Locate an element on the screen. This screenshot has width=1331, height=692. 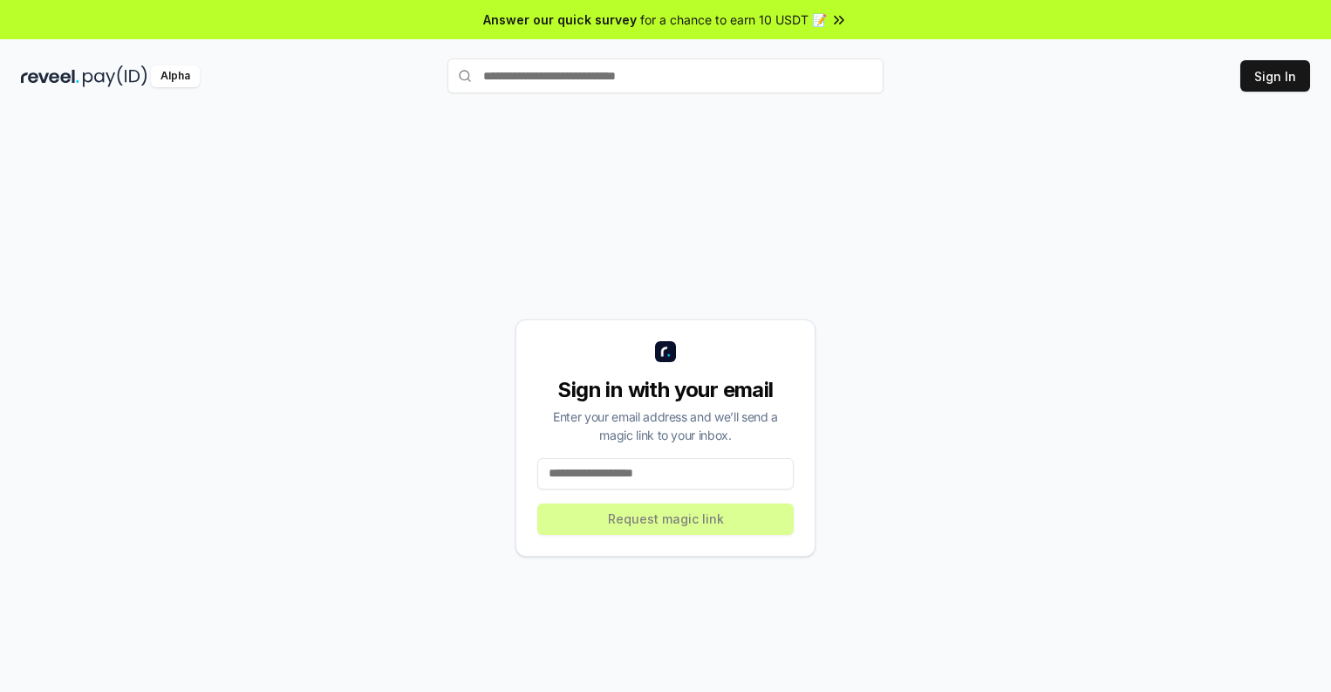
div: Alpha is located at coordinates (175, 76).